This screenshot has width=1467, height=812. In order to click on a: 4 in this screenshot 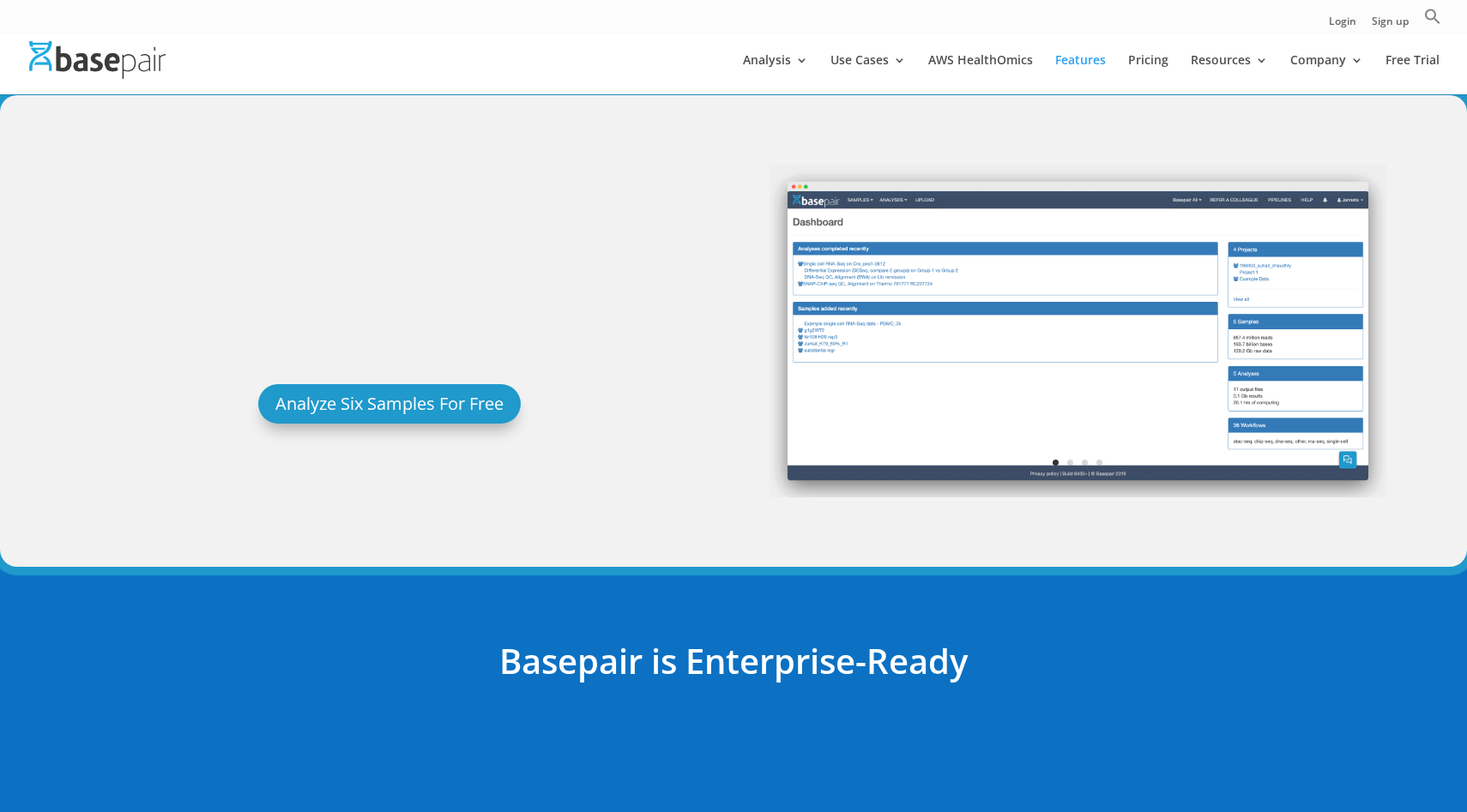, I will do `click(1099, 462)`.